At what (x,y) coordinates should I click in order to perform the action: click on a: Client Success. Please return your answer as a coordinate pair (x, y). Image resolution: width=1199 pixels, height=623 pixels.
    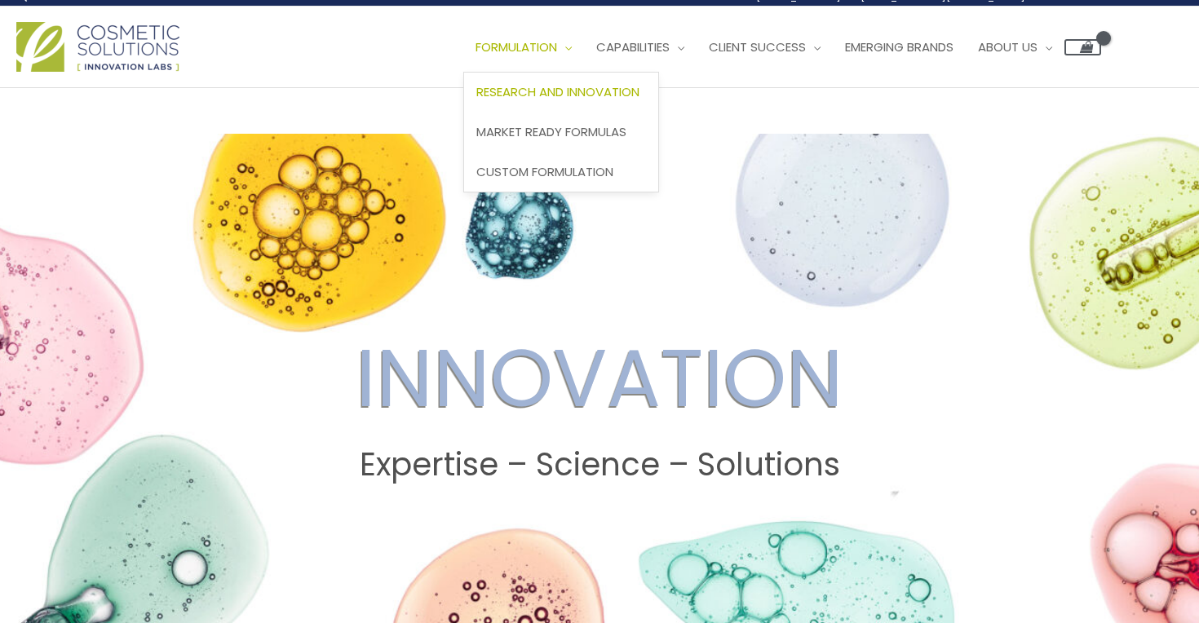
    Looking at the image, I should click on (764, 47).